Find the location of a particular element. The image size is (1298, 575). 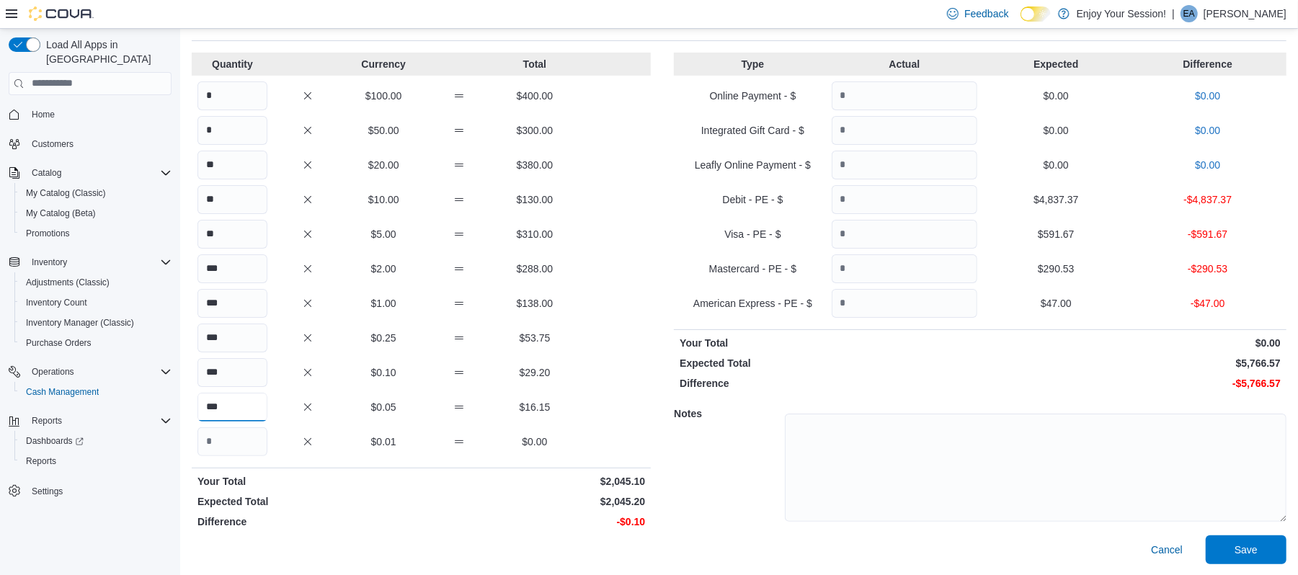

span: Feedback is located at coordinates (986, 14).